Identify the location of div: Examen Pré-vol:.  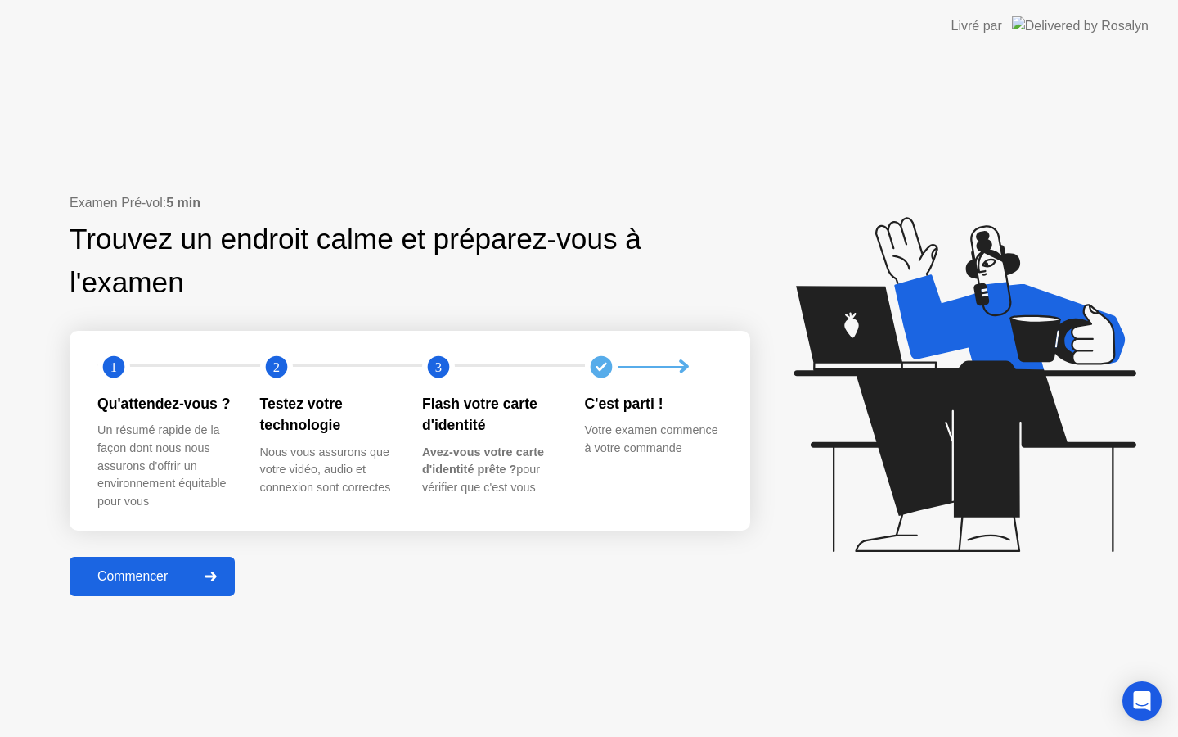
(410, 203).